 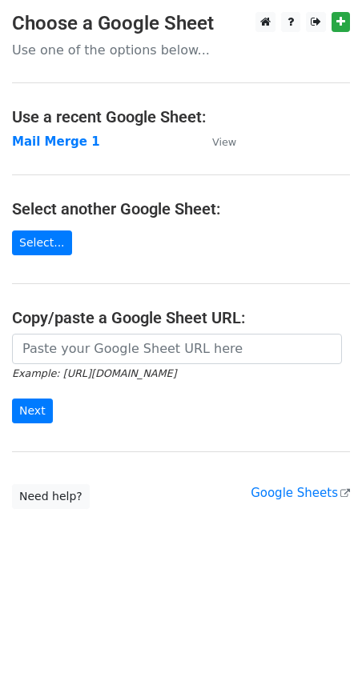 I want to click on h4: Use a recent Google Sheet:, so click(x=181, y=117).